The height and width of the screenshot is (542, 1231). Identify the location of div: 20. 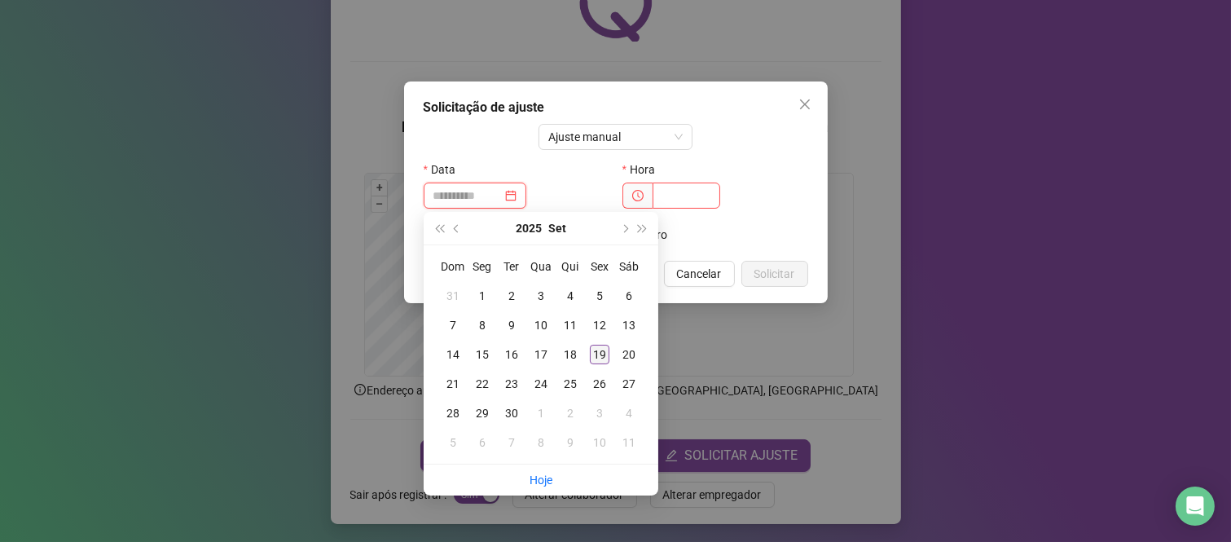
(629, 354).